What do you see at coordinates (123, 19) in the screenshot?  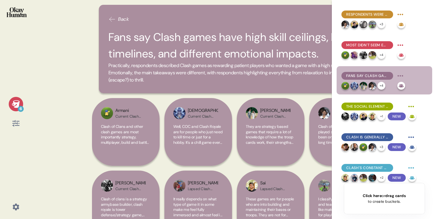 I see `span: Back` at bounding box center [123, 19].